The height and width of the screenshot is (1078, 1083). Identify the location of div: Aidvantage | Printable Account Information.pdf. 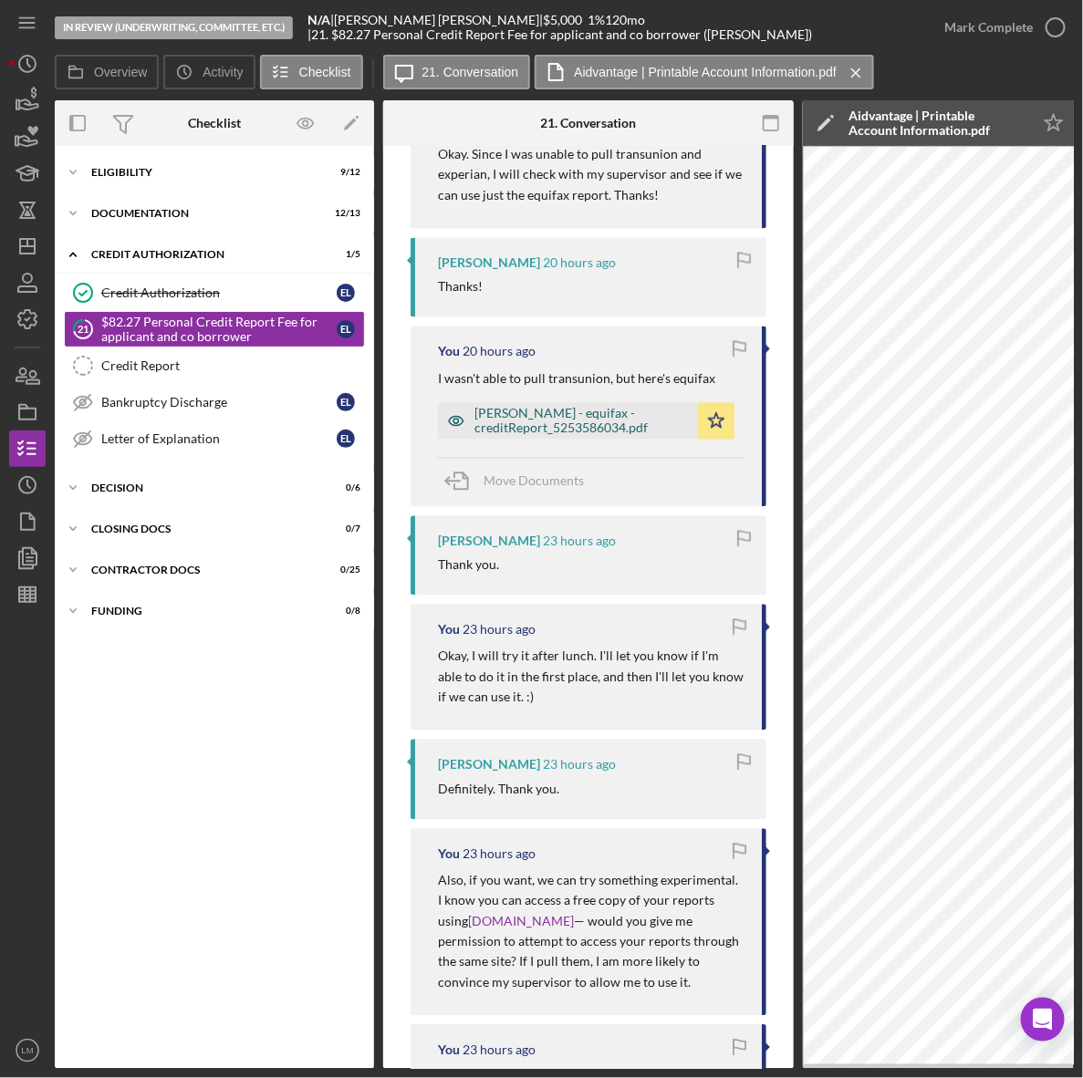
(935, 123).